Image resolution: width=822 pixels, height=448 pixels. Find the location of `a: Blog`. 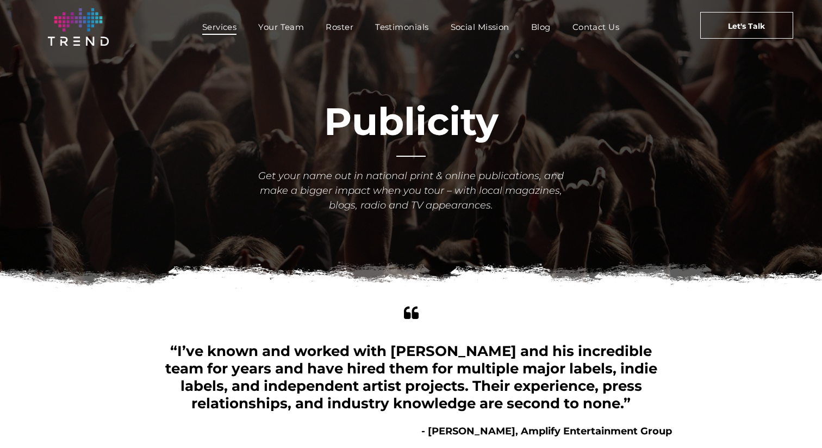

a: Blog is located at coordinates (541, 27).